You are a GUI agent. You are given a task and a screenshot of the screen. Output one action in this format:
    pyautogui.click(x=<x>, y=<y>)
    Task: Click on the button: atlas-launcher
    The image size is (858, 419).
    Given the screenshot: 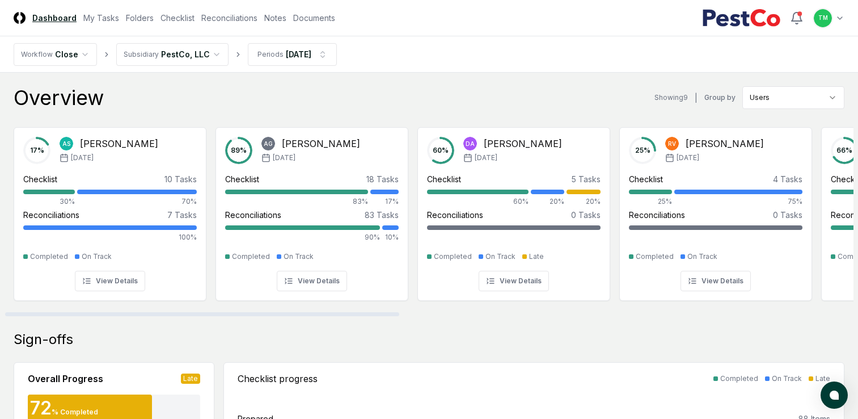 What is the action you would take?
    pyautogui.click(x=834, y=395)
    